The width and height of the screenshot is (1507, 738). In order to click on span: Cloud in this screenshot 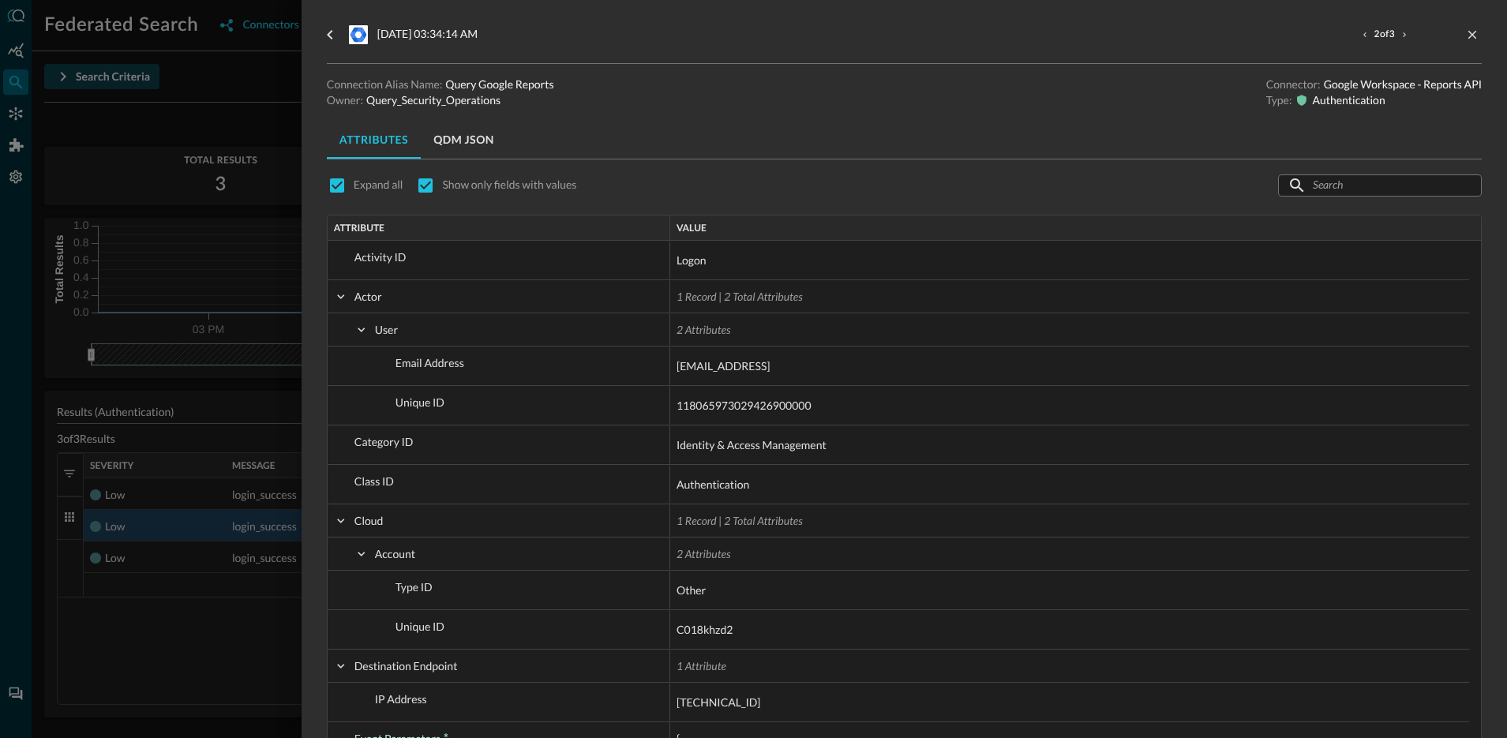, I will do `click(369, 520)`.